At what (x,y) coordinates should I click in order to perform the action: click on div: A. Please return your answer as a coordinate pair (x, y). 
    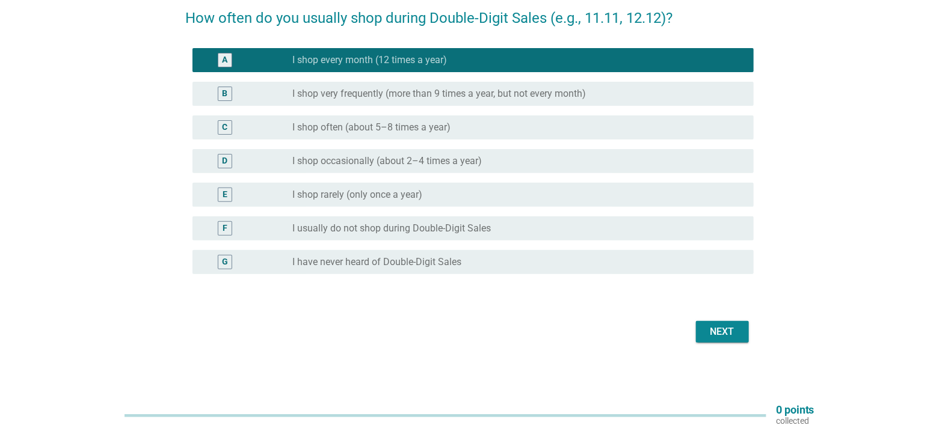
    Looking at the image, I should click on (224, 60).